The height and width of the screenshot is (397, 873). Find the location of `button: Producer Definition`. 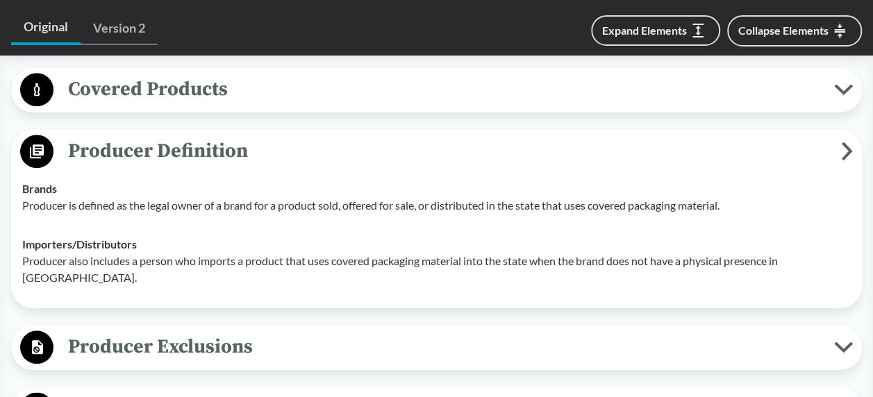

button: Producer Definition is located at coordinates (436, 151).